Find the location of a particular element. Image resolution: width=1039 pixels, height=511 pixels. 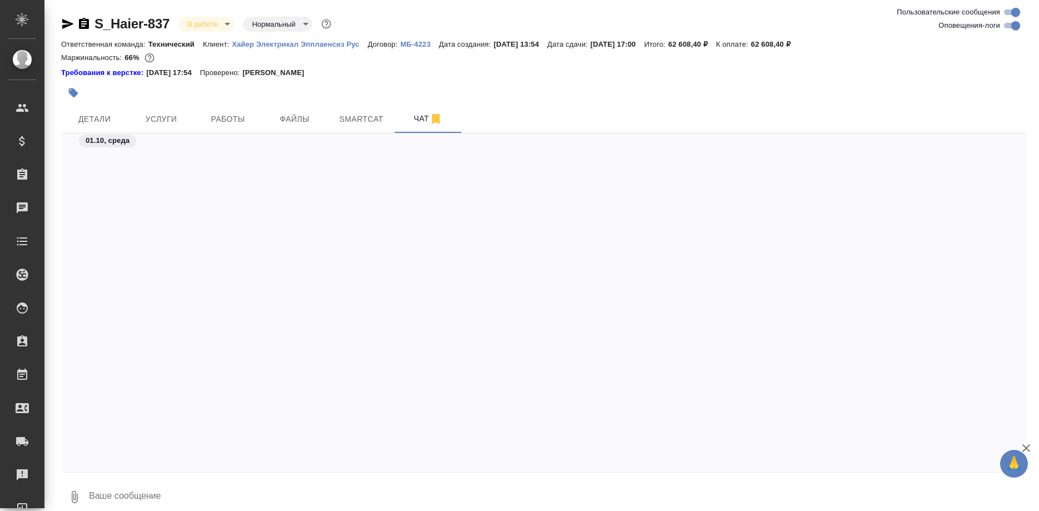

a: МБ-4223 is located at coordinates (419, 43).